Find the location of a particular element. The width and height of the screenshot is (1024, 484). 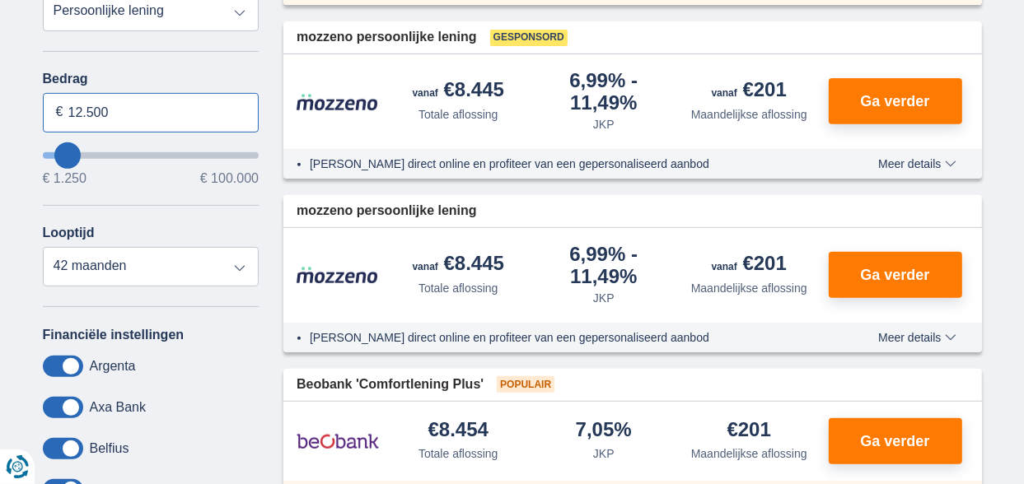

a: wantToBorrow is located at coordinates (151, 156).